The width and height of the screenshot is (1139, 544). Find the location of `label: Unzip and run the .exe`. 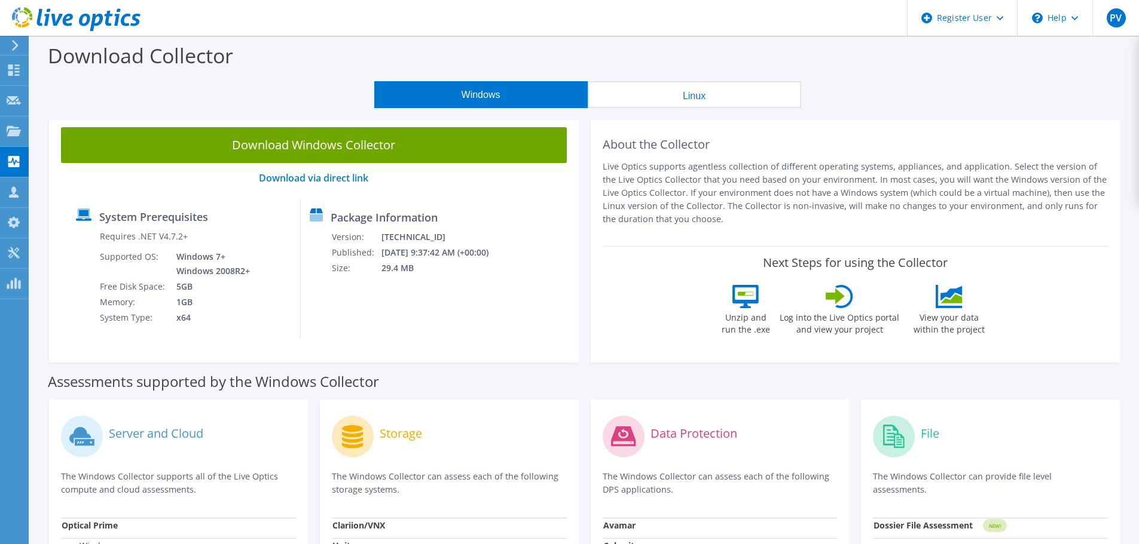

label: Unzip and run the .exe is located at coordinates (745, 322).